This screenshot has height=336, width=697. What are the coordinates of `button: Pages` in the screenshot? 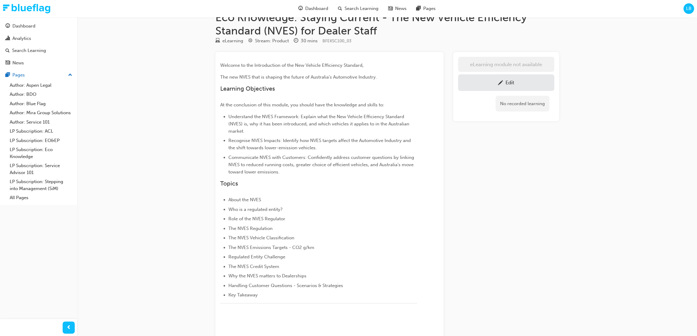 It's located at (38, 75).